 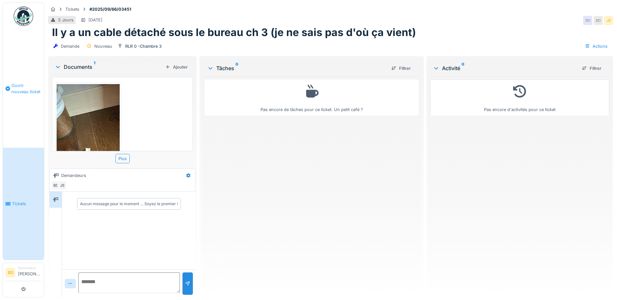 What do you see at coordinates (123, 159) in the screenshot?
I see `div: Plus` at bounding box center [123, 159].